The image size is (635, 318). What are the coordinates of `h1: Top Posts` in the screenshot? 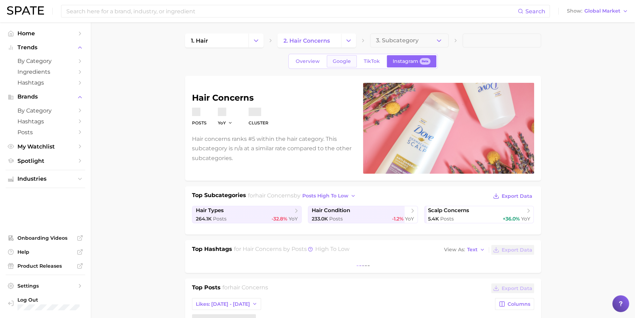 It's located at (206, 289).